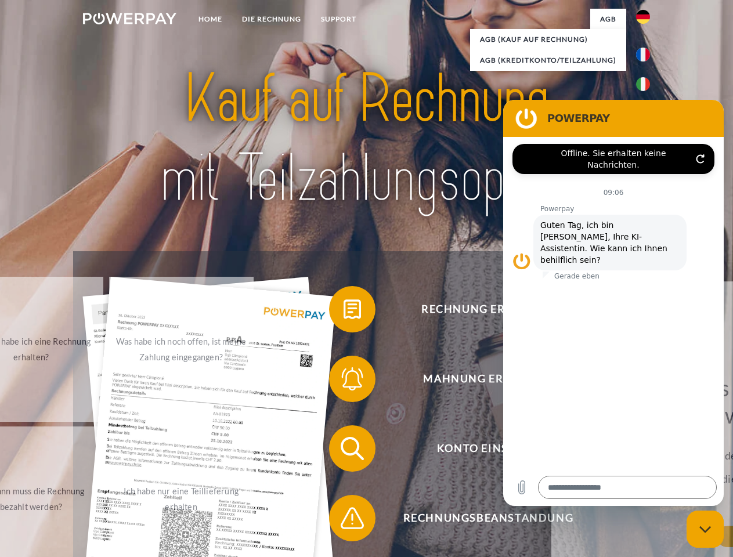  What do you see at coordinates (548, 39) in the screenshot?
I see `a: AGB (Kauf auf Rechnung)` at bounding box center [548, 39].